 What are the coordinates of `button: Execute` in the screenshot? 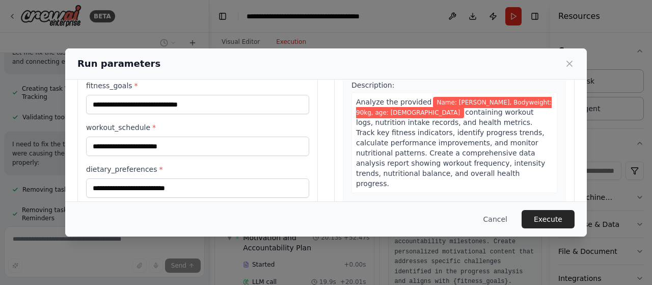 It's located at (548, 219).